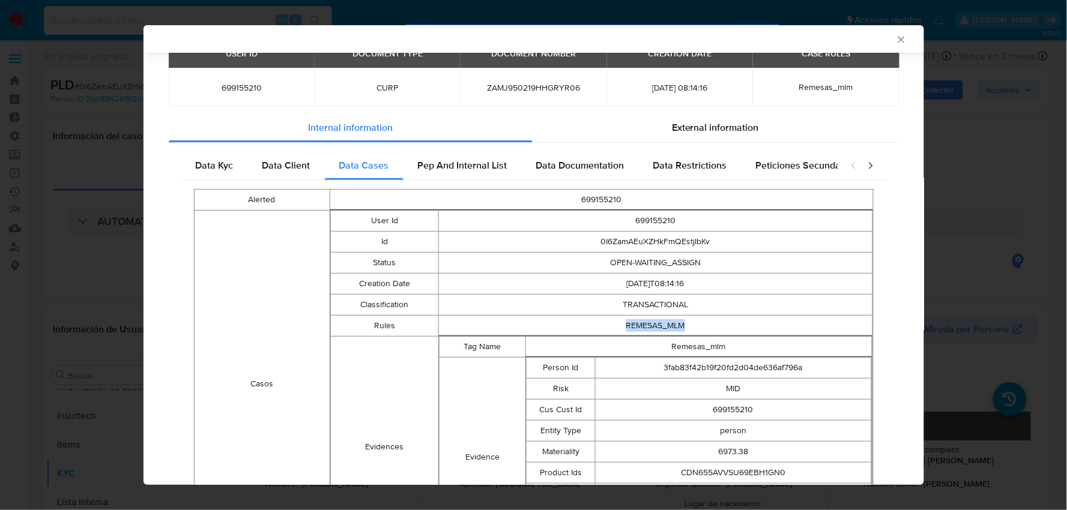  I want to click on span: Data Kyc, so click(214, 165).